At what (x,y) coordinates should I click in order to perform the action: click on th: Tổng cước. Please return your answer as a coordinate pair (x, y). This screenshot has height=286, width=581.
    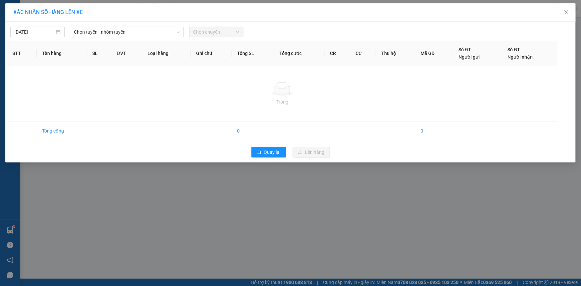
    Looking at the image, I should click on (300, 53).